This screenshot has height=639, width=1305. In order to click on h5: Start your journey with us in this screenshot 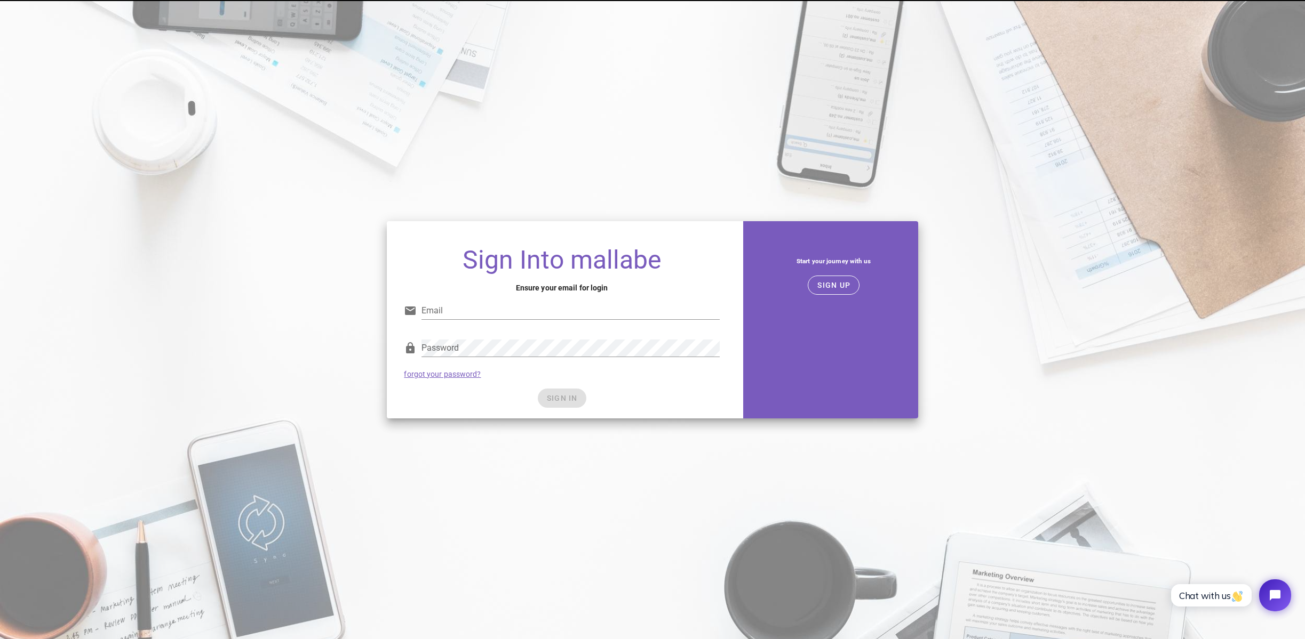, I will do `click(834, 261)`.